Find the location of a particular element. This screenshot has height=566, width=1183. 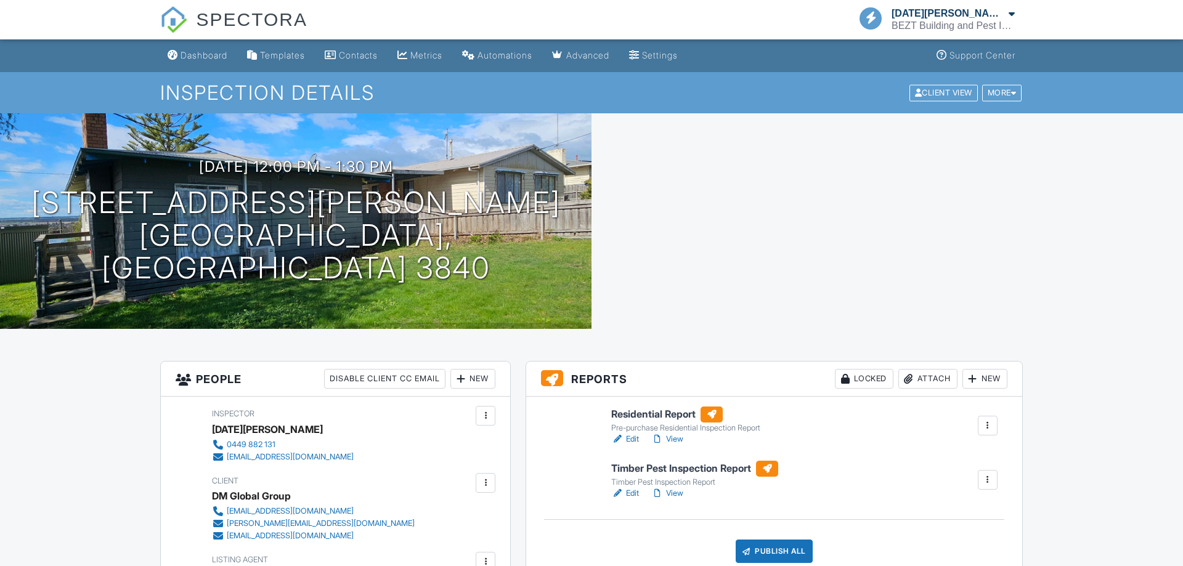

a: Residential Report Pre-purchase Residential Inspection Report is located at coordinates (686, 420).